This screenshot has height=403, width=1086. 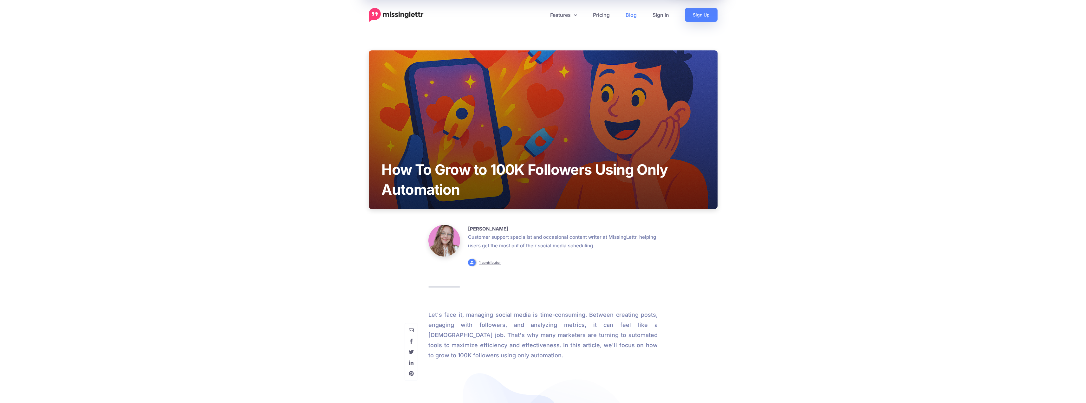 I want to click on img: Justine Van Noort, so click(x=444, y=241).